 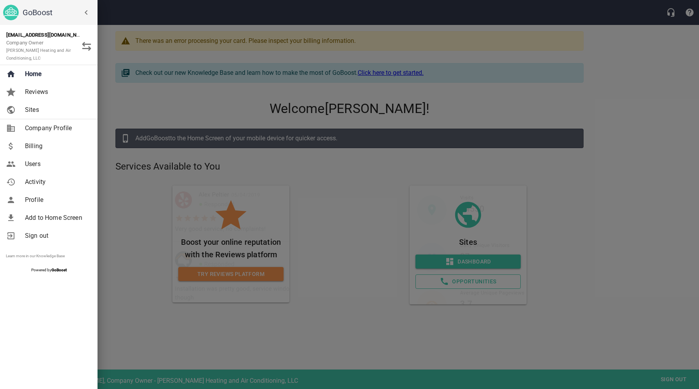 What do you see at coordinates (11, 12) in the screenshot?
I see `img: go_boost_head.png` at bounding box center [11, 12].